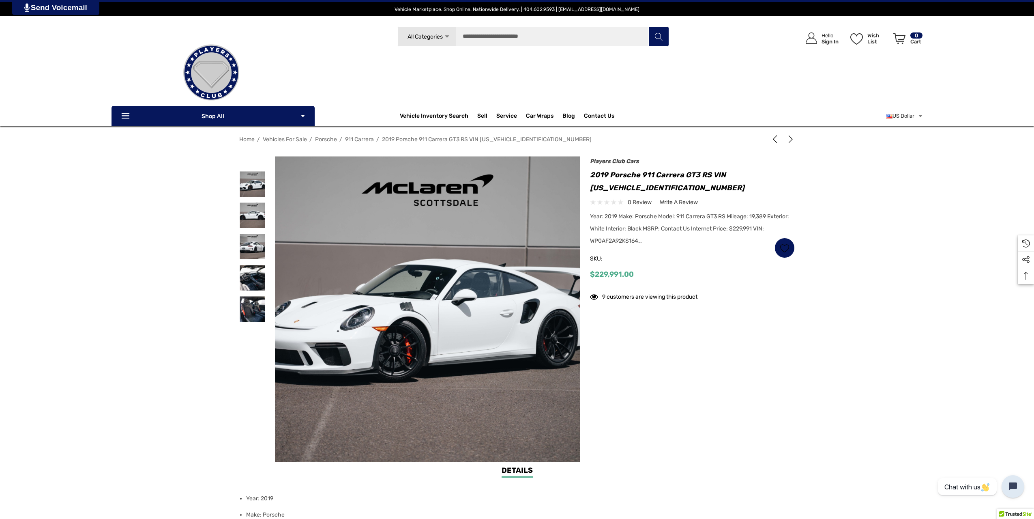  What do you see at coordinates (811, 38) in the screenshot?
I see `svg: Icon User Account` at bounding box center [811, 38].